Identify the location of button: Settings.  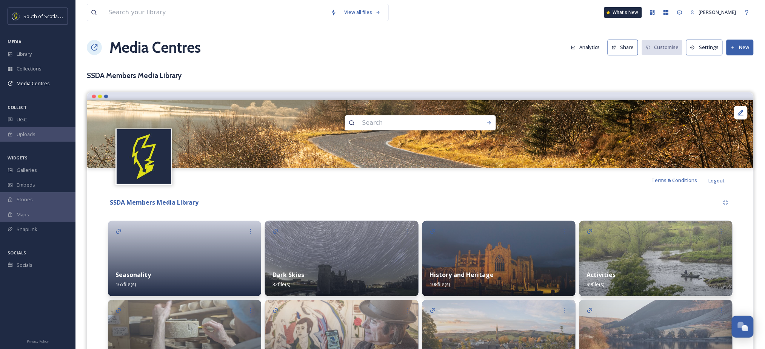
(704, 47).